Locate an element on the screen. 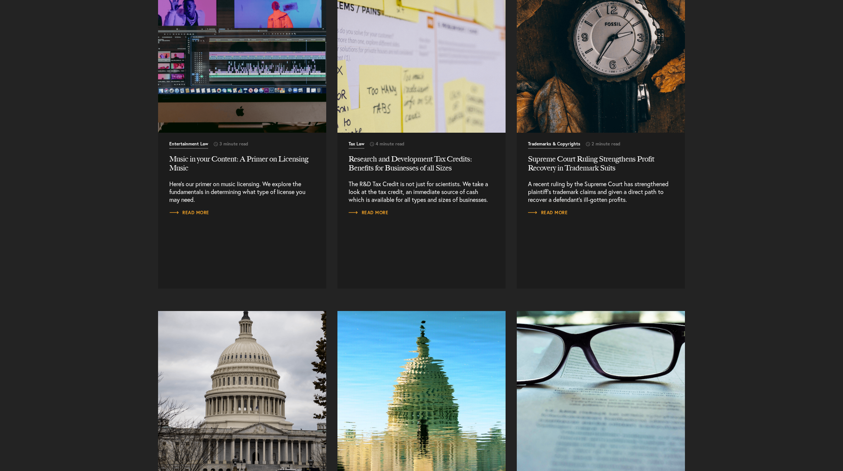 The width and height of the screenshot is (843, 471). p: The R&D Tax Credit is not just for scientists. We take a look at the tax credit, an immediate sou... is located at coordinates (421, 191).